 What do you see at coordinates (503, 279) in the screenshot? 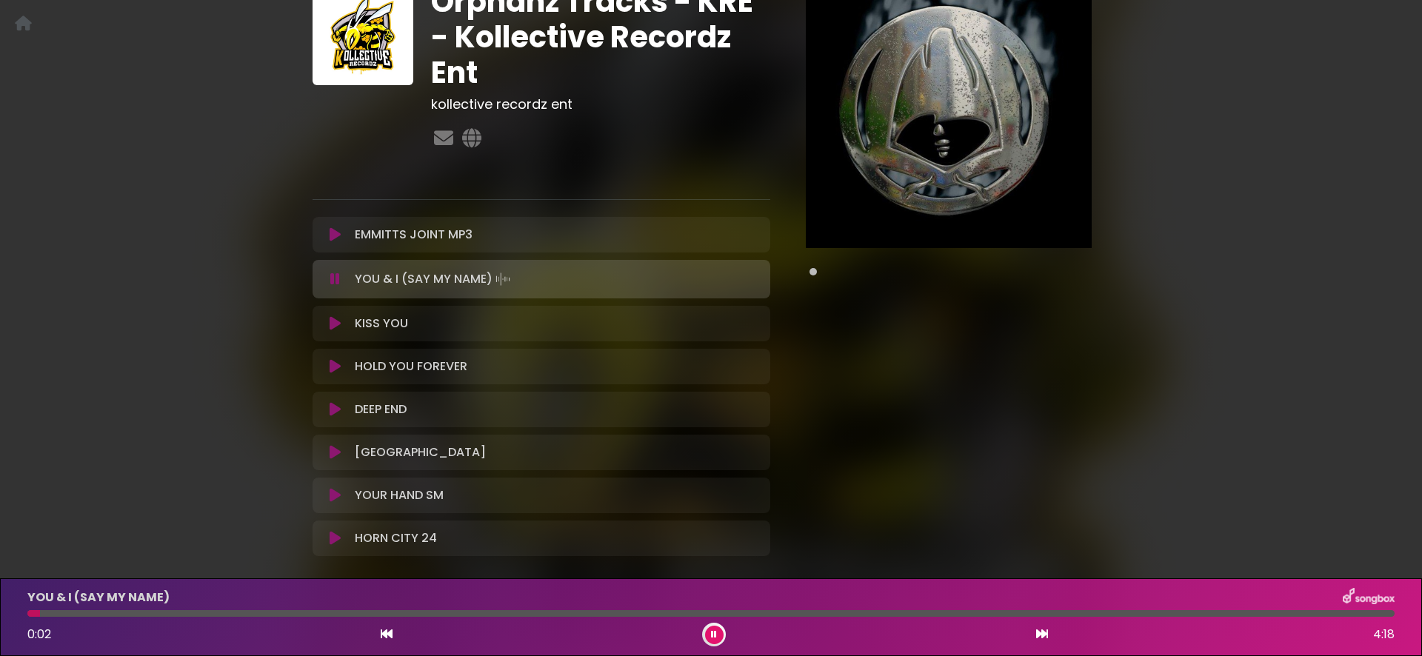
I see `img: waveform4.gif` at bounding box center [503, 279].